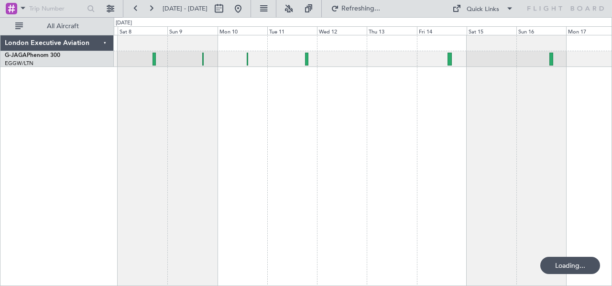 The height and width of the screenshot is (286, 612). I want to click on a: G-JAGAPhenom 300, so click(33, 55).